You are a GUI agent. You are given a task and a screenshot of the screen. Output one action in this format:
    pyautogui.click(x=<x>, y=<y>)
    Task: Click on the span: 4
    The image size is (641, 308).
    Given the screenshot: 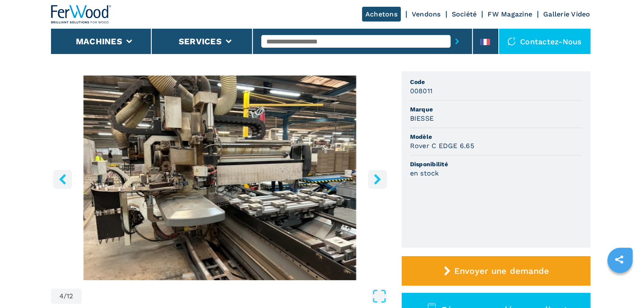 What is the action you would take?
    pyautogui.click(x=62, y=296)
    